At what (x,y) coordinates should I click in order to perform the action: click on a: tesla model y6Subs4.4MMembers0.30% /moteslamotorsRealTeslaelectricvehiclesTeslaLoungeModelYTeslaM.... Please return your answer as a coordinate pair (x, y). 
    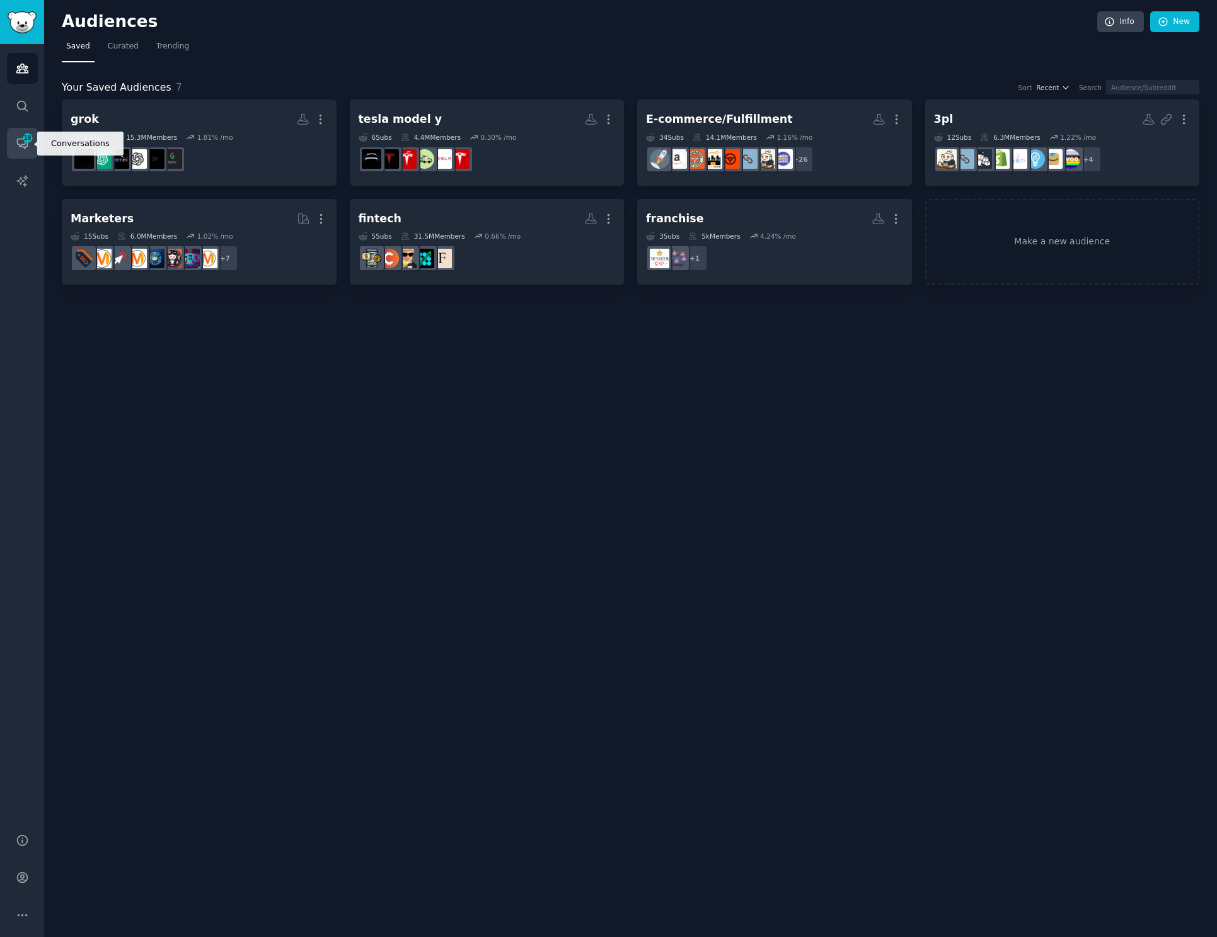
    Looking at the image, I should click on (487, 142).